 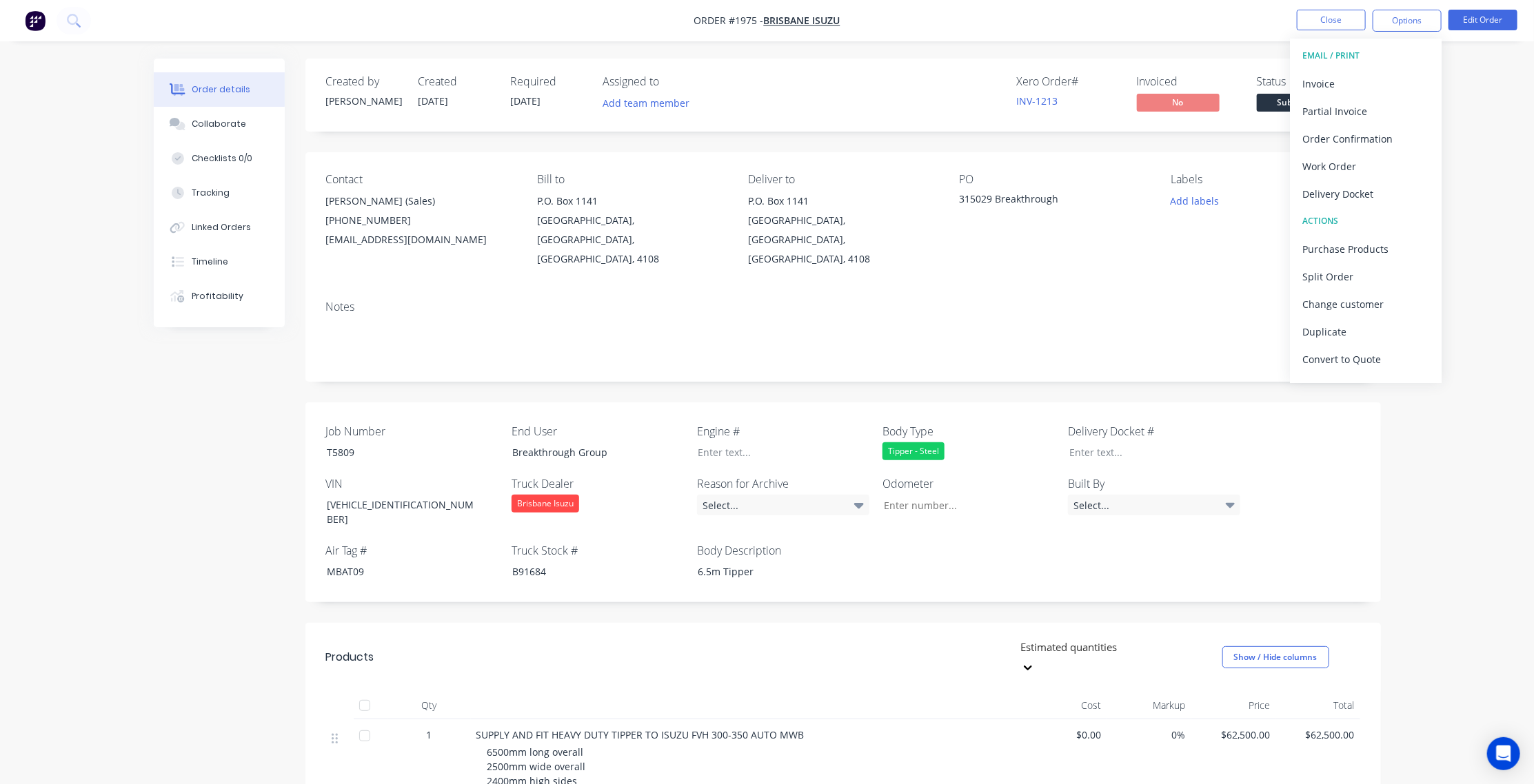 I want to click on span: No, so click(x=1178, y=102).